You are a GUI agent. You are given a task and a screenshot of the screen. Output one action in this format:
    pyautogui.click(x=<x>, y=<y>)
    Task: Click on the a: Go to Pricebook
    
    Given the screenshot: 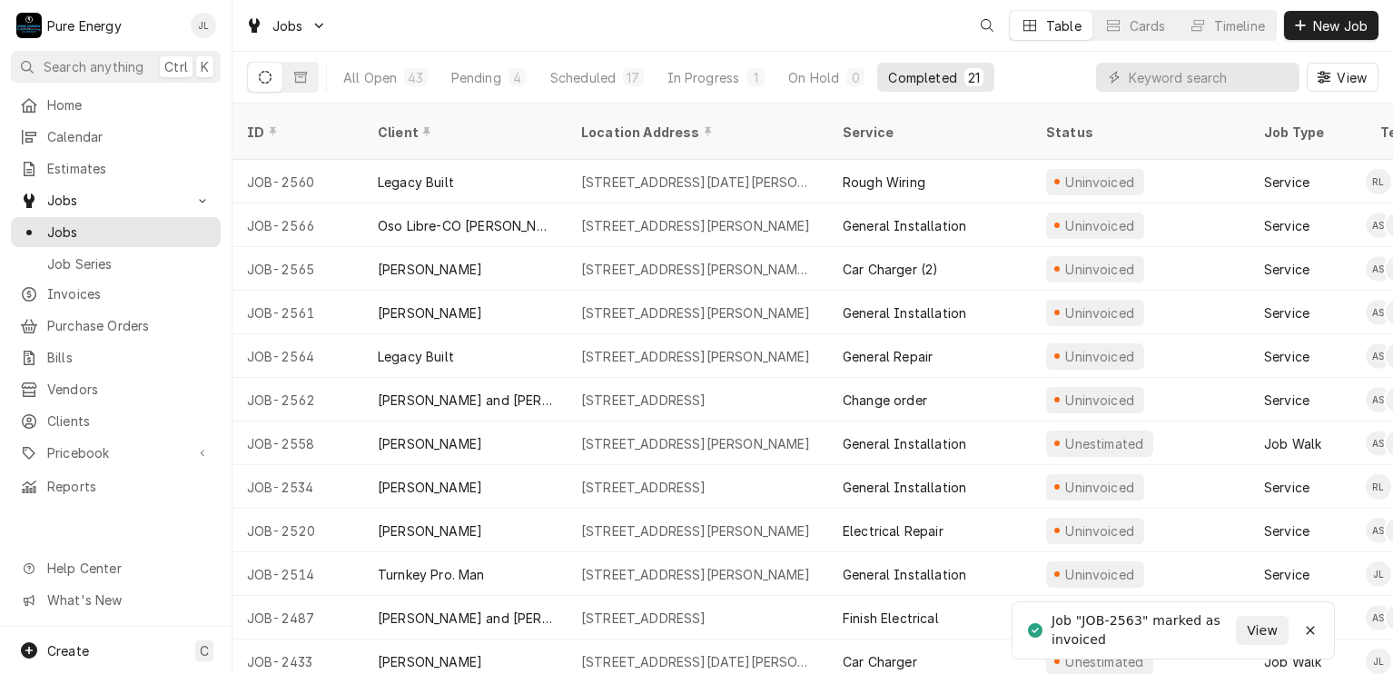 What is the action you would take?
    pyautogui.click(x=115, y=452)
    